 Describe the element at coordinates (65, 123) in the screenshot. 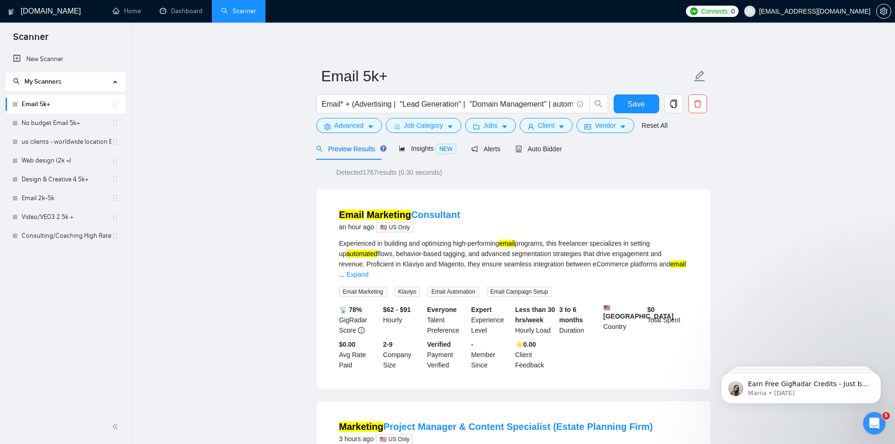

I see `li: No budget Email 5k+` at that location.